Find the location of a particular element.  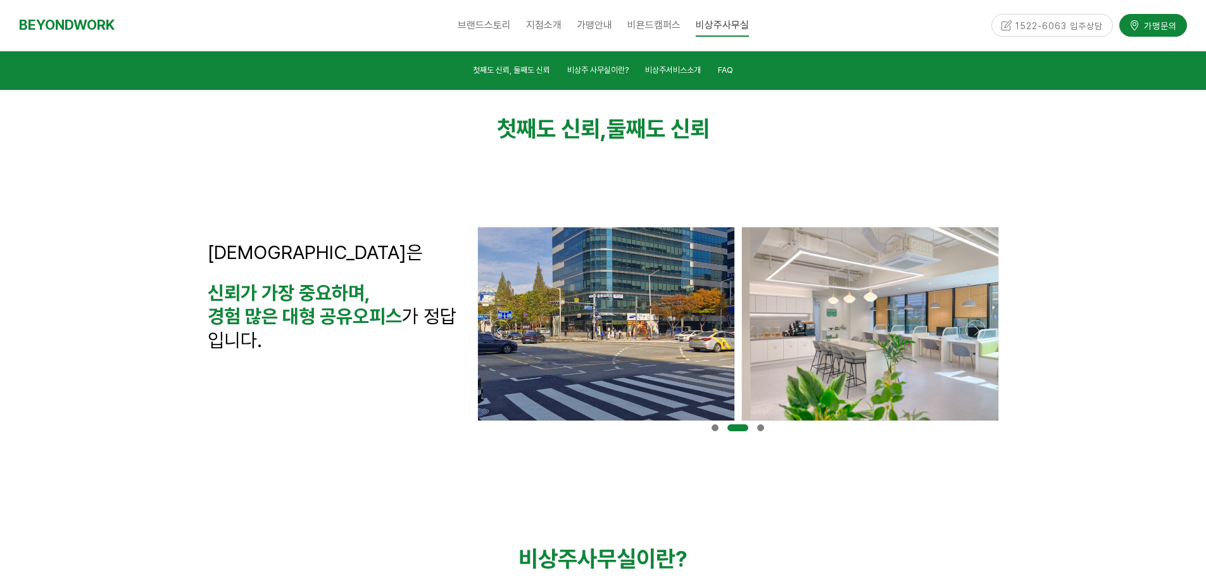

span: 비상주사무실 is located at coordinates (722, 25).